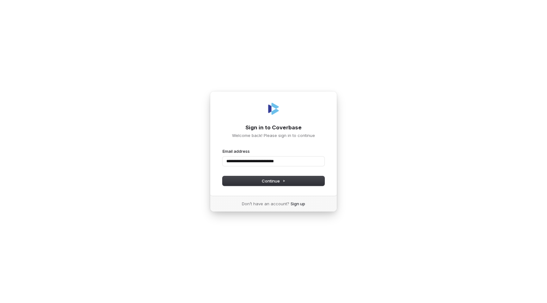  What do you see at coordinates (236, 151) in the screenshot?
I see `label: Email address` at bounding box center [236, 151].